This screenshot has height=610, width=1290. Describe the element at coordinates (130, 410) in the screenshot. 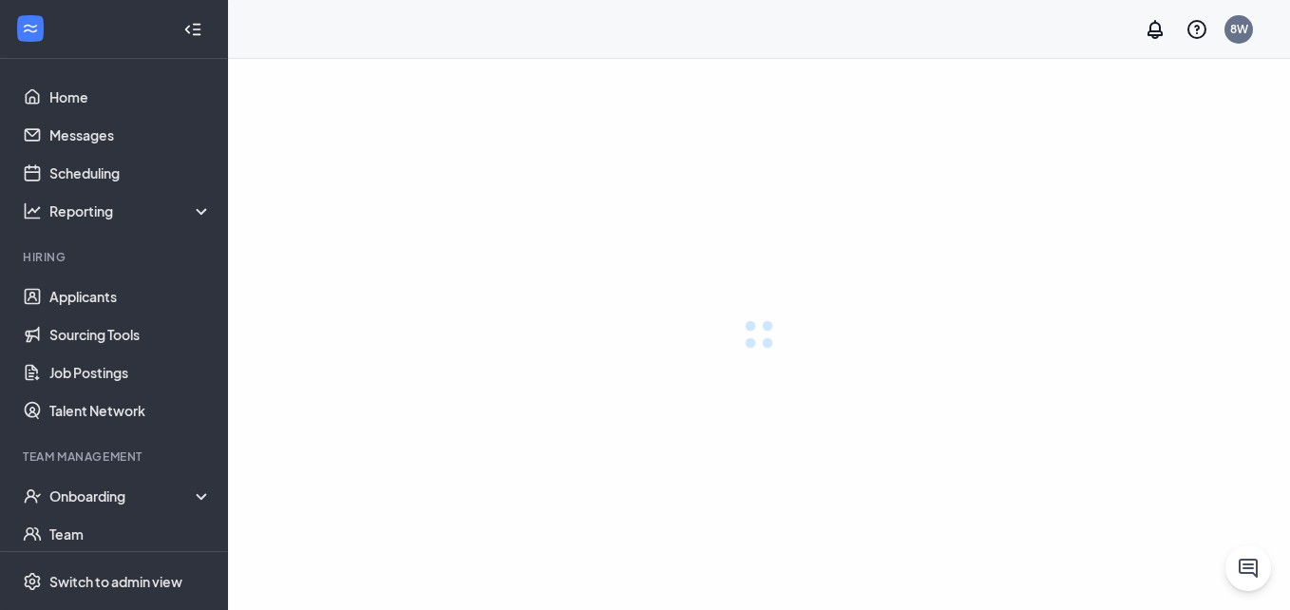

I see `a: Talent Network` at that location.